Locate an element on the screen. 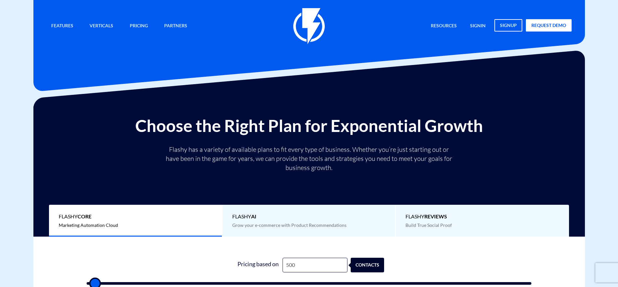 Image resolution: width=618 pixels, height=287 pixels. span: Build True Social Proof is located at coordinates (429, 225).